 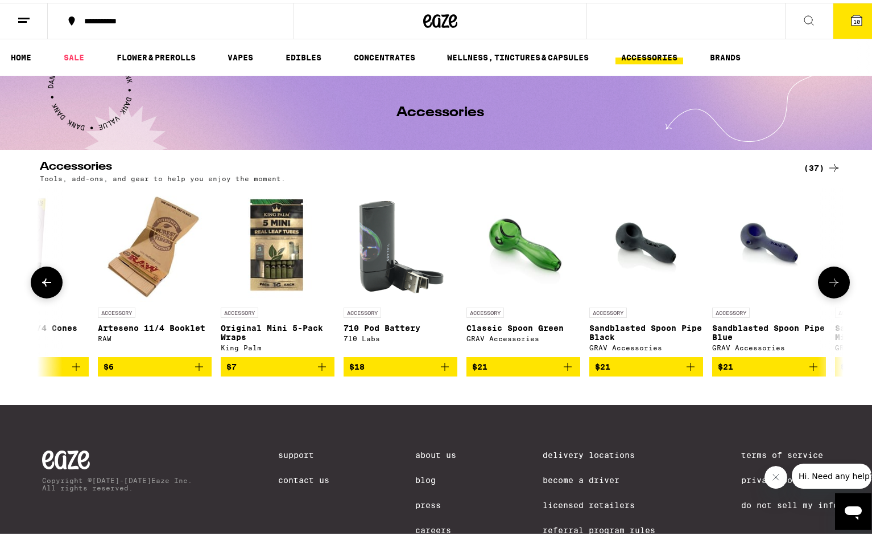 I want to click on img: RAW - Arteseno 11/4 Booklet, so click(x=154, y=242).